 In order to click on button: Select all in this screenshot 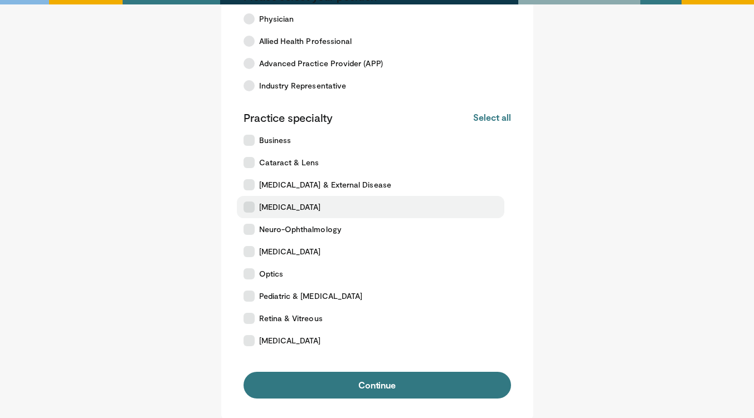, I will do `click(491, 118)`.